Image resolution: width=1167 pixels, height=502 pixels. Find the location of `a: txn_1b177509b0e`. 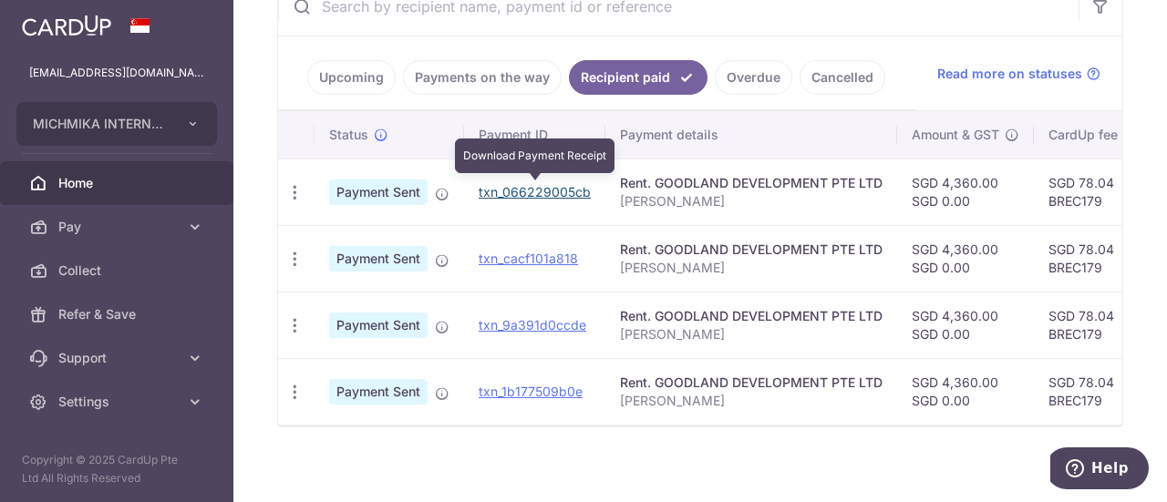

a: txn_1b177509b0e is located at coordinates (530, 391).